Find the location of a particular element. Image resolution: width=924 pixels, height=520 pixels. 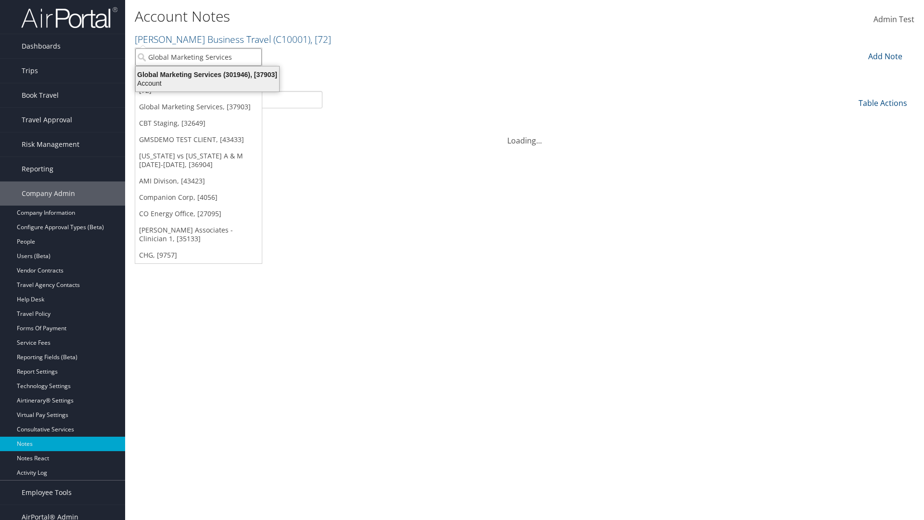

span: Admin Test is located at coordinates (893, 19).